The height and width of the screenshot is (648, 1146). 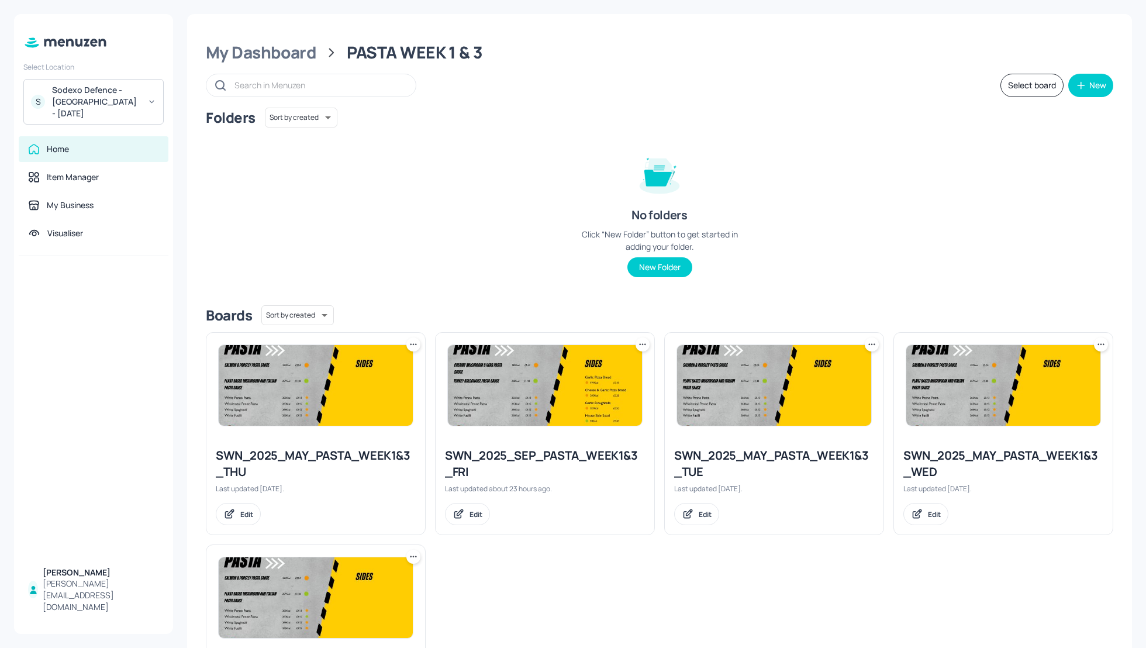 What do you see at coordinates (230, 118) in the screenshot?
I see `div: Folders` at bounding box center [230, 118].